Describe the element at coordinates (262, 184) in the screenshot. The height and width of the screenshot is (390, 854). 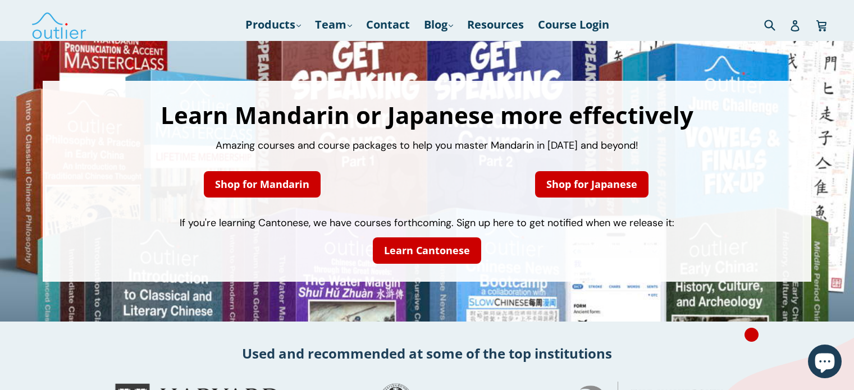
I see `a: Shop for Mandarin` at that location.